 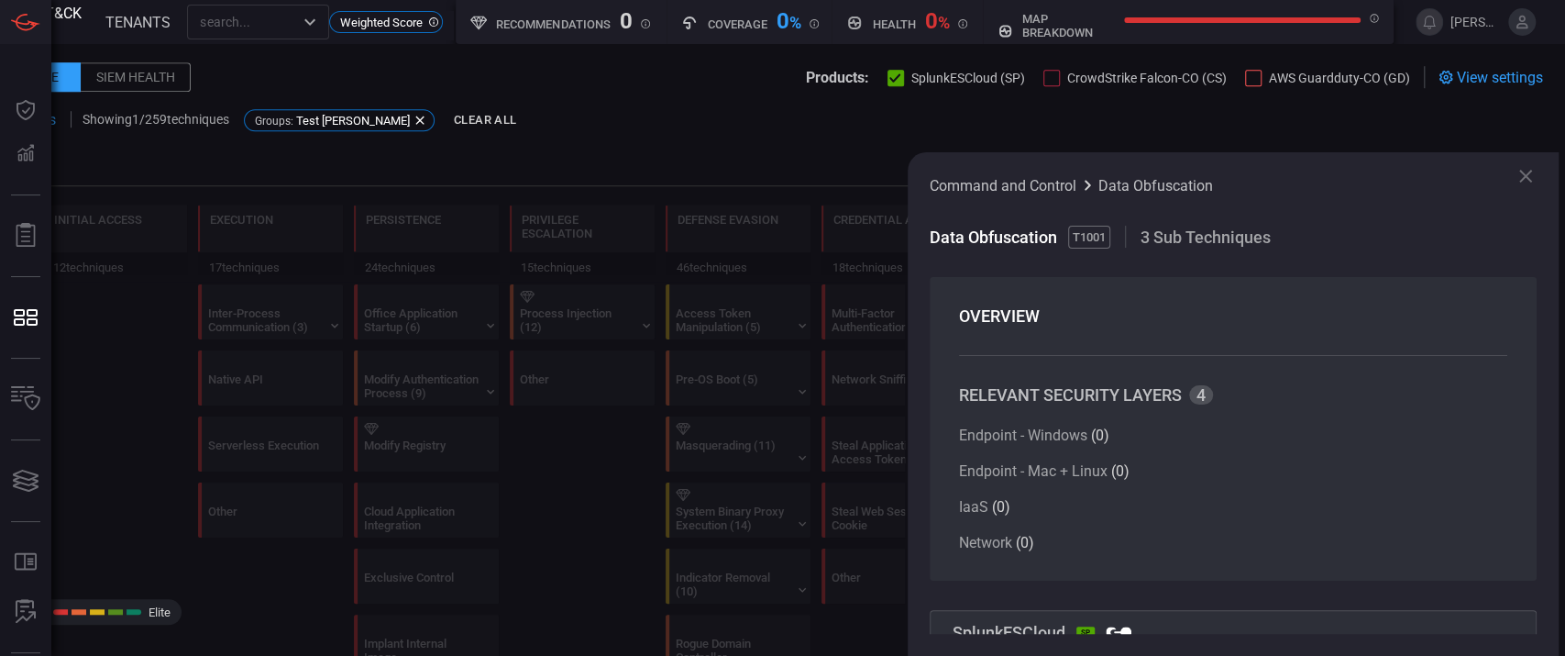 I want to click on div: 46 techniques, so click(x=738, y=267).